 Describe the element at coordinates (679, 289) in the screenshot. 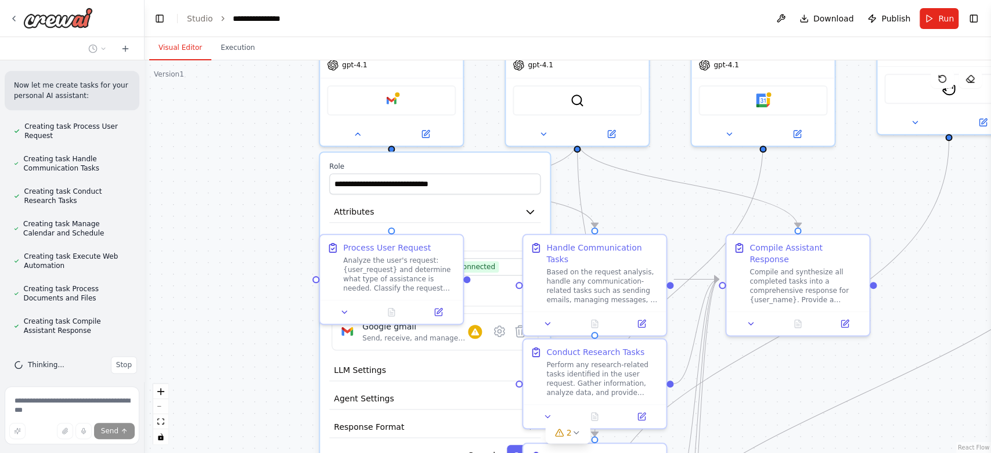

I see `g: Edge from 886772e1-a941-42e6-8d95-4368ef921cee to 29d5797b-2b07-4506-a431-19d31fe03beb` at that location.